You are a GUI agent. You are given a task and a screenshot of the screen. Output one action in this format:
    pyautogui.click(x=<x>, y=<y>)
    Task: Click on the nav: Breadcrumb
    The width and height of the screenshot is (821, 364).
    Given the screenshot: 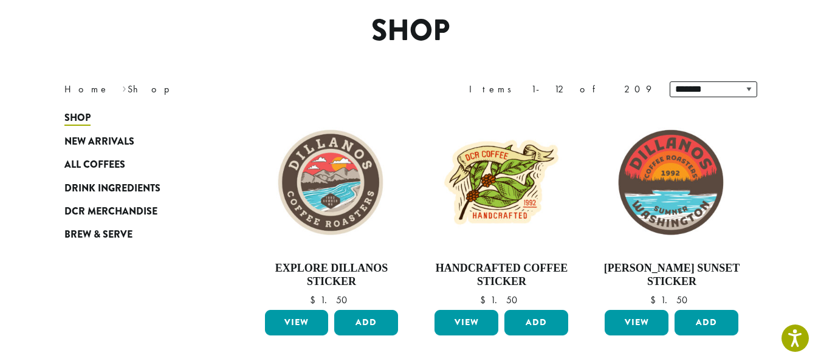 What is the action you would take?
    pyautogui.click(x=228, y=89)
    